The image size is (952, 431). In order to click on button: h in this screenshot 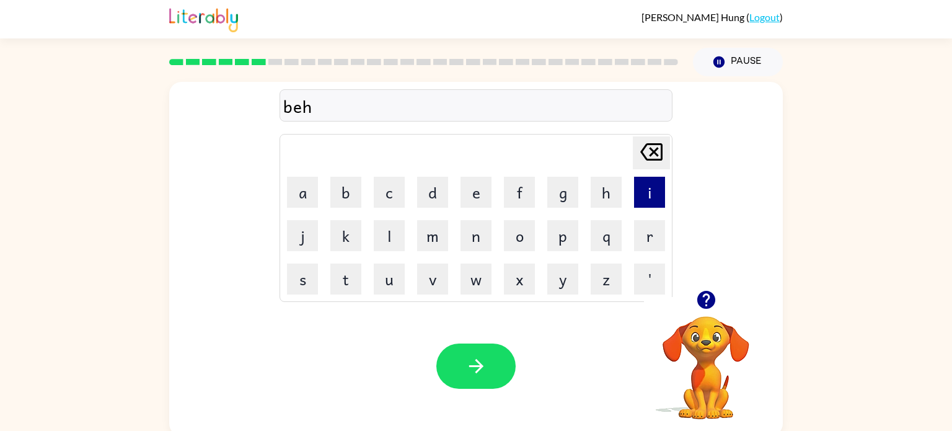, I will do `click(606, 192)`.